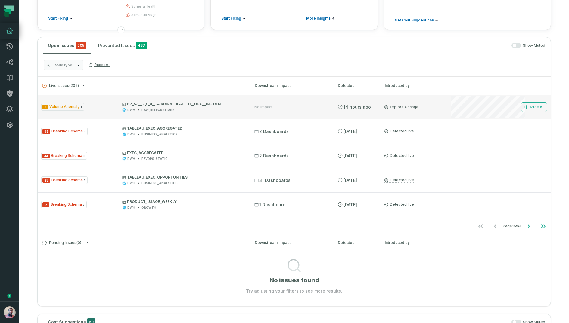  Describe the element at coordinates (294, 291) in the screenshot. I see `p: Try adjusting your filters to see more results.` at that location.